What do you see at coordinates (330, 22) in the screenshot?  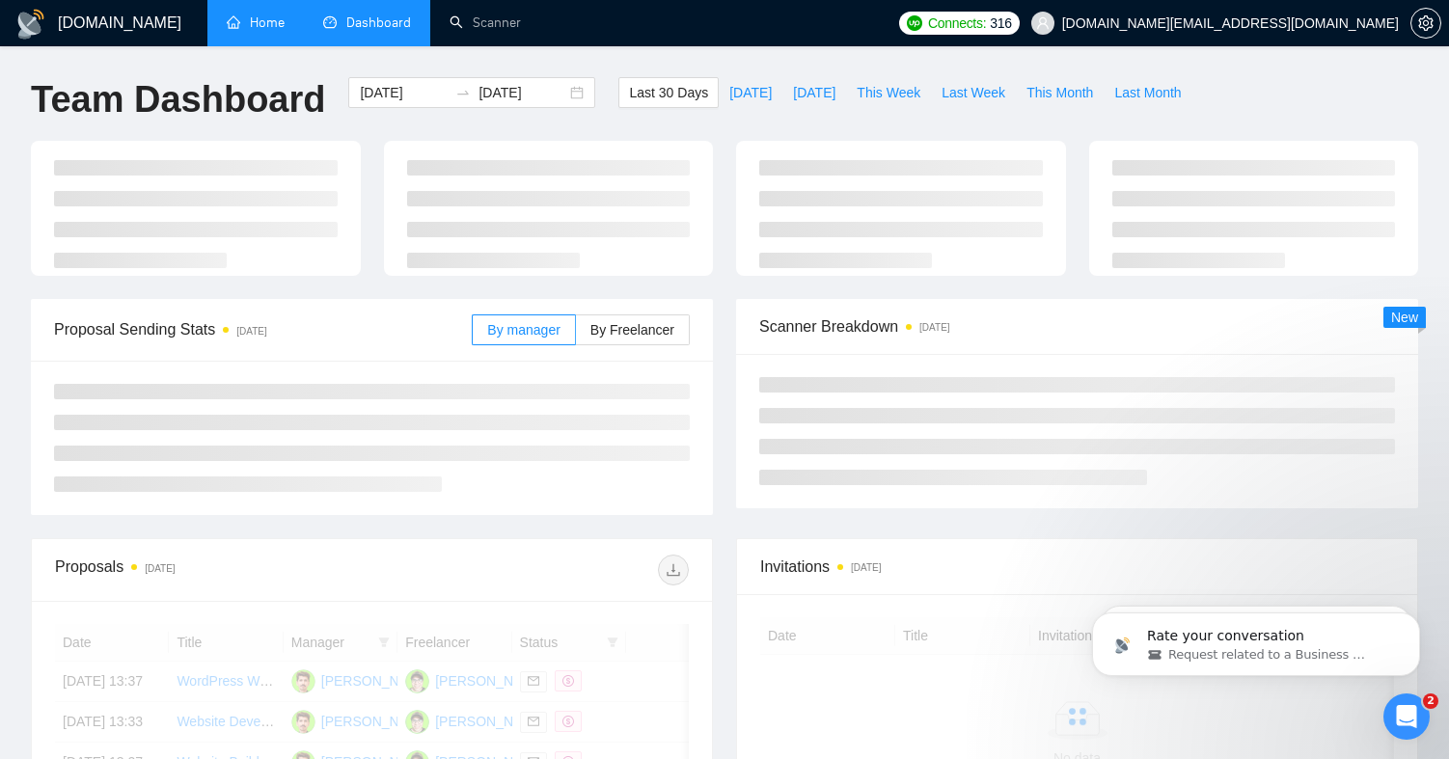 I see `span: dashboard` at bounding box center [330, 22].